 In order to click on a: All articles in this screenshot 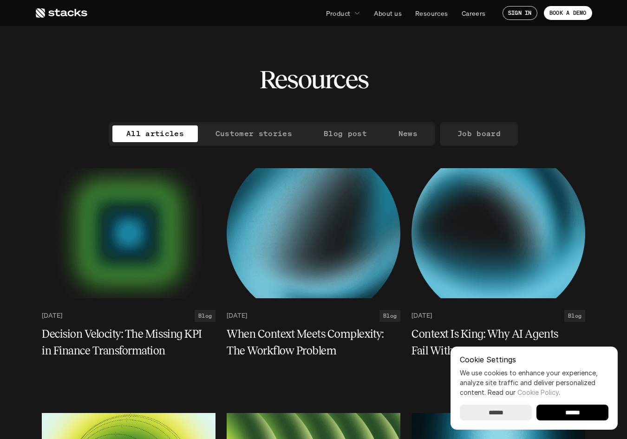, I will do `click(155, 134)`.